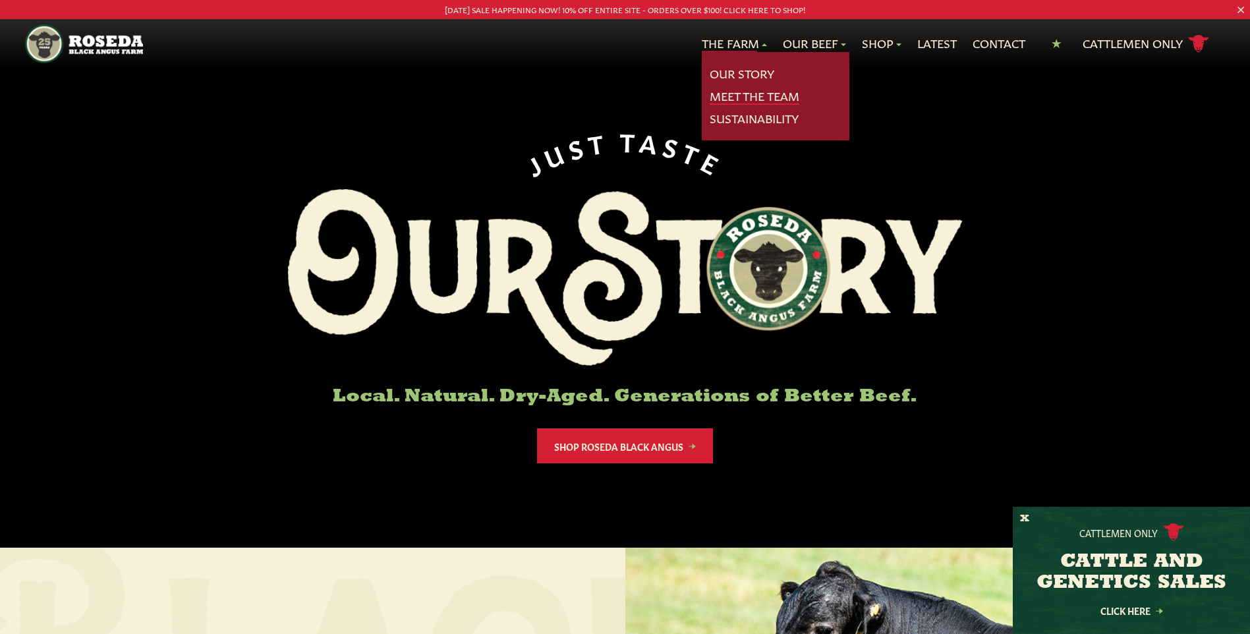  Describe the element at coordinates (1131, 573) in the screenshot. I see `h3: CATTLE AND GENETICS SALES` at that location.